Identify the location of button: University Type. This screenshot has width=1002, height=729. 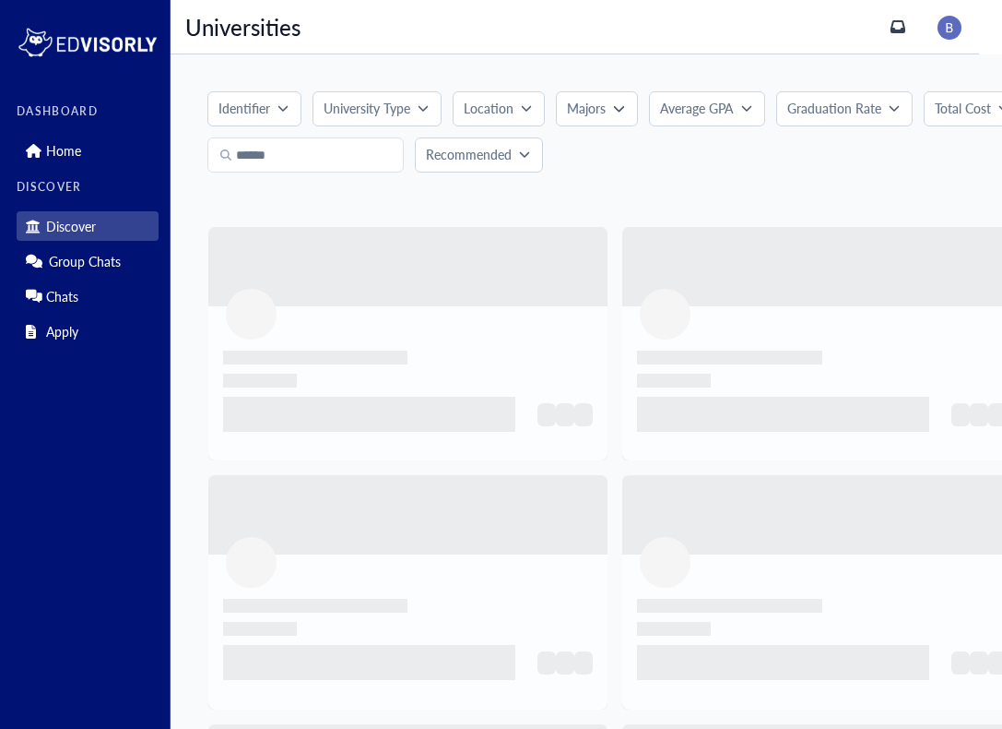
(377, 109).